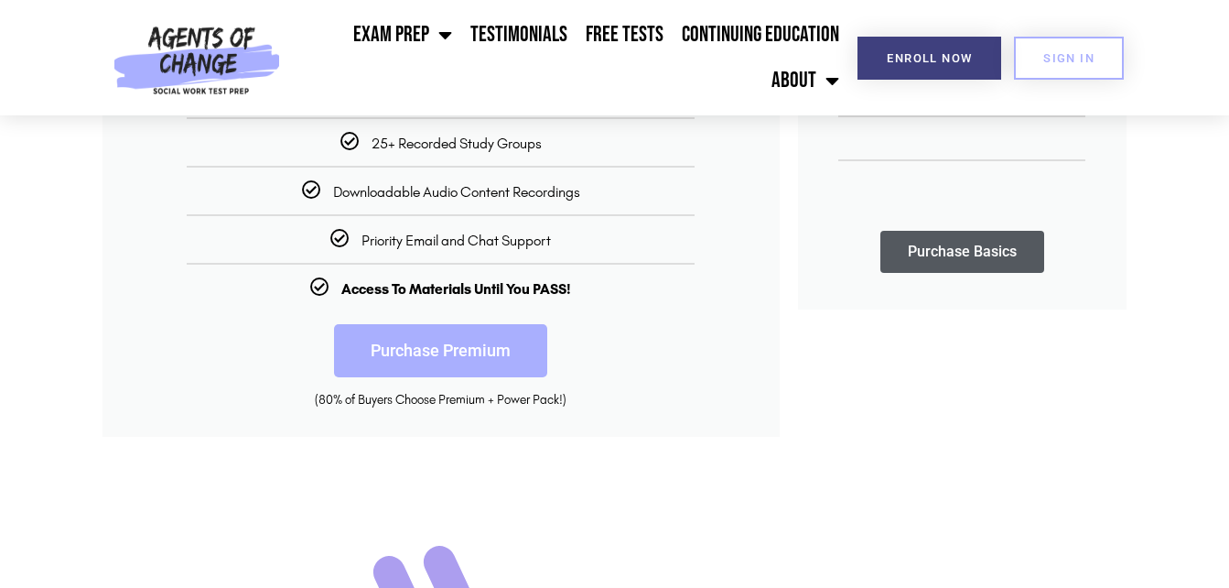  What do you see at coordinates (441, 400) in the screenshot?
I see `div: (80% of Buyers Choose Premium + Power Pack!)` at bounding box center [441, 400].